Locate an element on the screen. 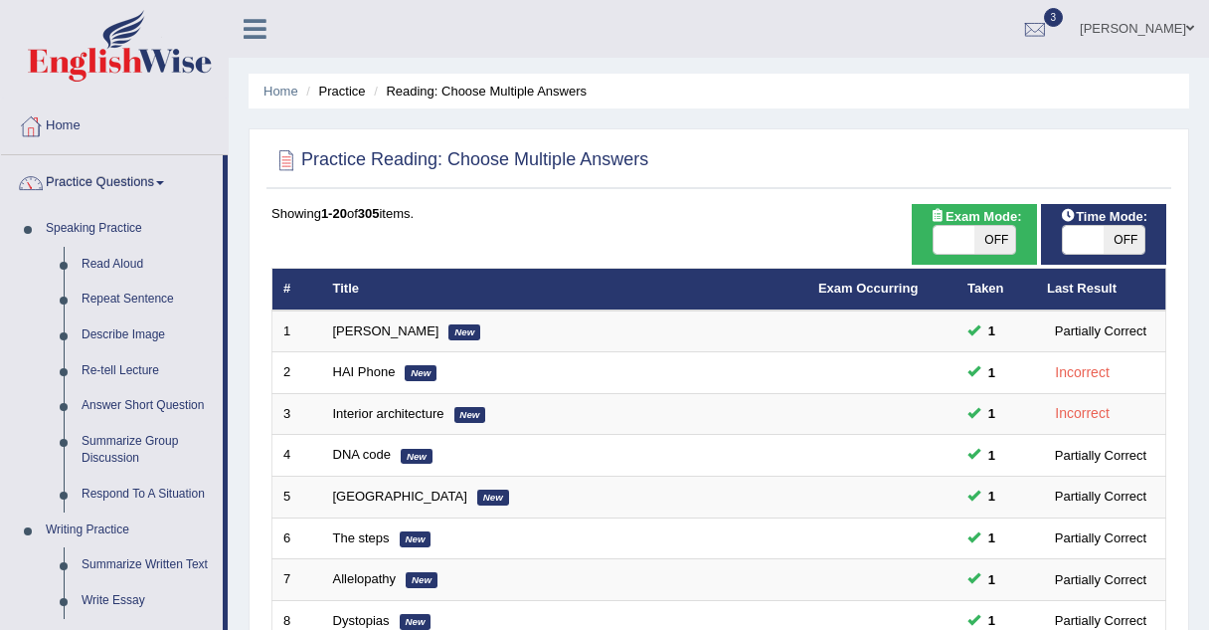 The image size is (1209, 630). td: 1 is located at coordinates (297, 331).